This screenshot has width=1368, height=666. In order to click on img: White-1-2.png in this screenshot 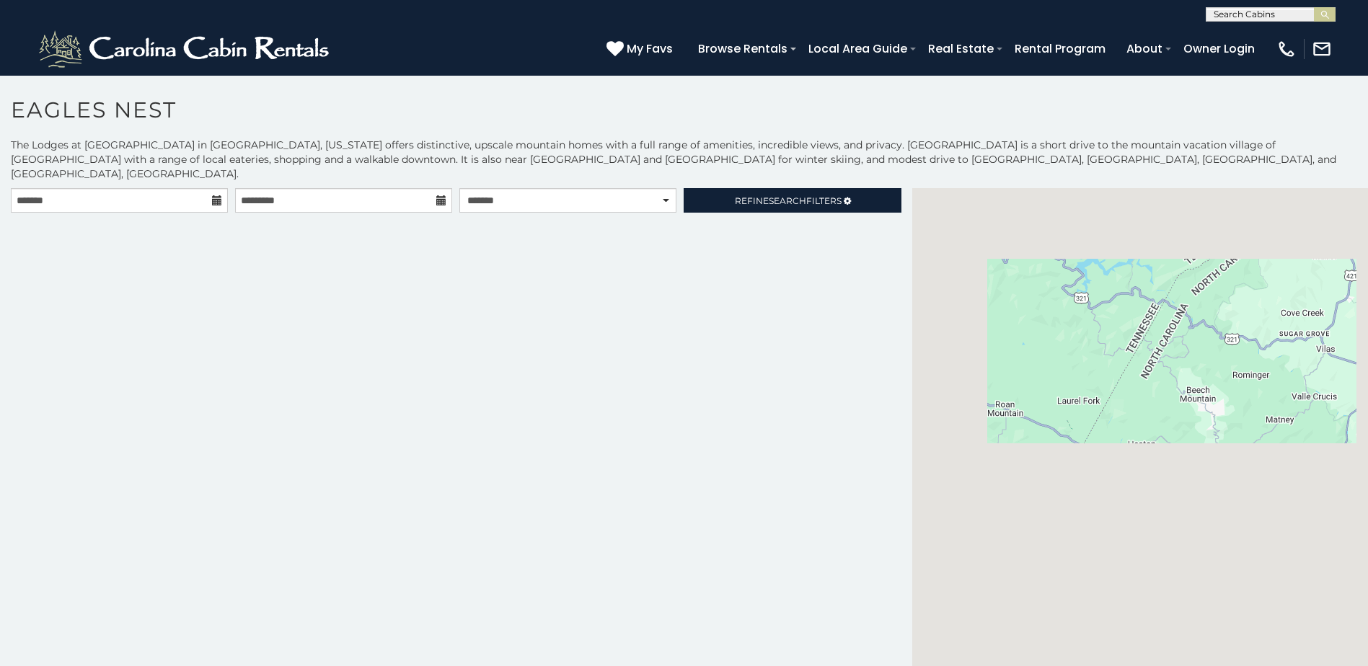, I will do `click(185, 49)`.